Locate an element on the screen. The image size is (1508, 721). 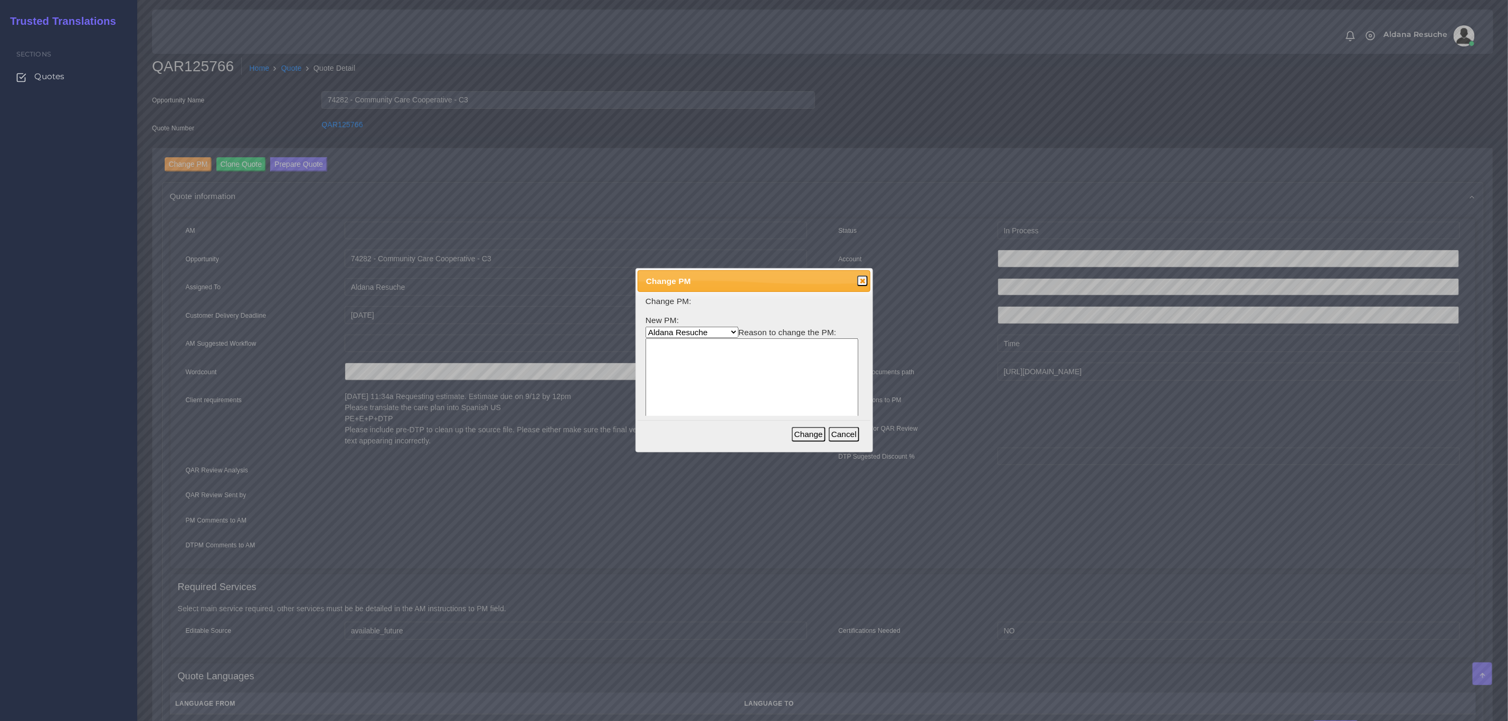
button: Close is located at coordinates (863, 281).